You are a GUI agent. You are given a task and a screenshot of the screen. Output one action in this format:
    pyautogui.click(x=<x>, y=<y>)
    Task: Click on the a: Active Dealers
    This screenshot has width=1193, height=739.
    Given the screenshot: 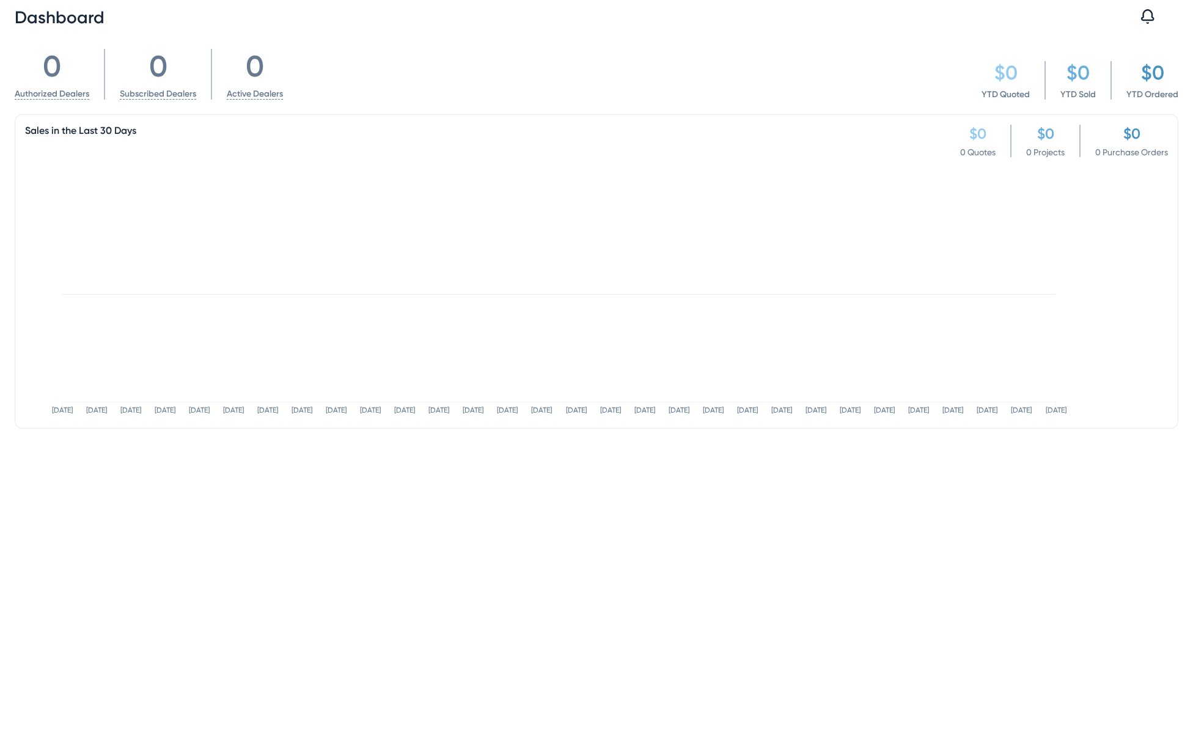 What is the action you would take?
    pyautogui.click(x=255, y=94)
    